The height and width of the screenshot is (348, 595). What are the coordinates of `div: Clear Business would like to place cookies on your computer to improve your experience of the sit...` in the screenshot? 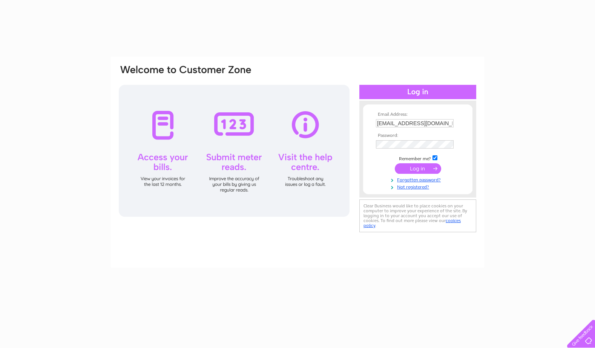 It's located at (418, 216).